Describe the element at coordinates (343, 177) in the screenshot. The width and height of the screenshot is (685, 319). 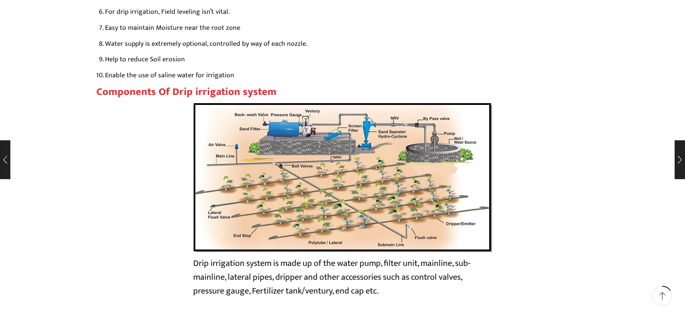
I see `img: Components of drip irrigation system` at that location.